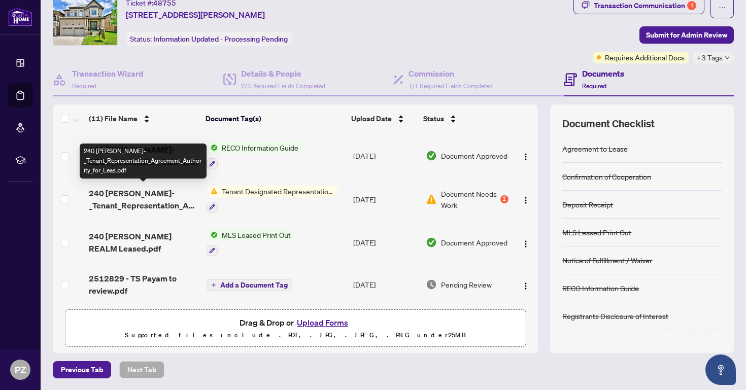 Image resolution: width=746 pixels, height=390 pixels. What do you see at coordinates (214, 285) in the screenshot?
I see `span: plus` at bounding box center [214, 285].